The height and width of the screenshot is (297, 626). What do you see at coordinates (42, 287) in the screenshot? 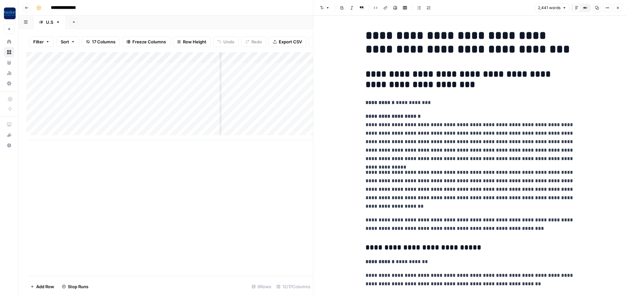
I see `button: Add Row` at bounding box center [42, 287].